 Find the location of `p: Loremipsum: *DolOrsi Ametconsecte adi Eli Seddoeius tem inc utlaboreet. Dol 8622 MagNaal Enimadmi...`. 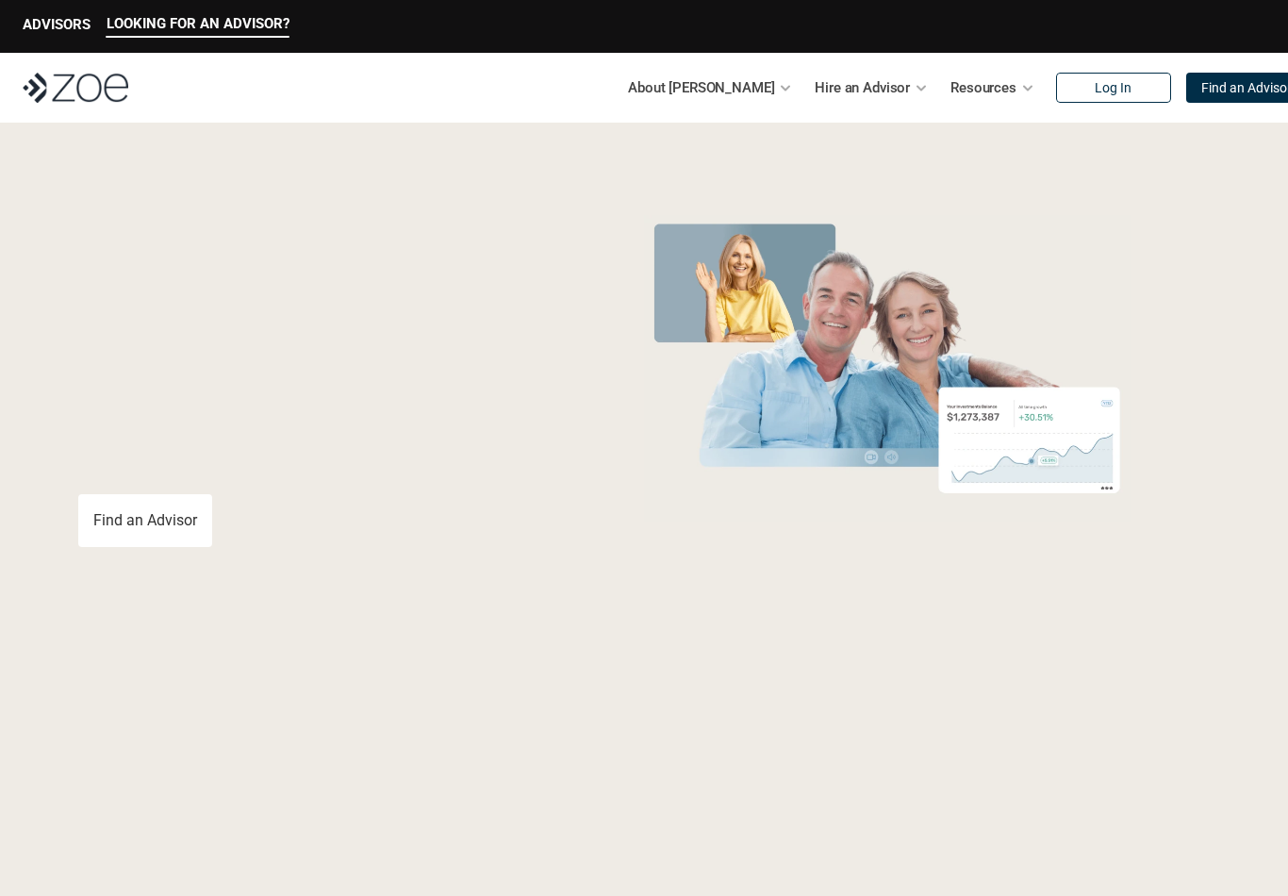

p: Loremipsum: *DolOrsi Ametconsecte adi Eli Seddoeius tem inc utlaboreet. Dol 8622 MagNaal Enimadmi... is located at coordinates (644, 780).